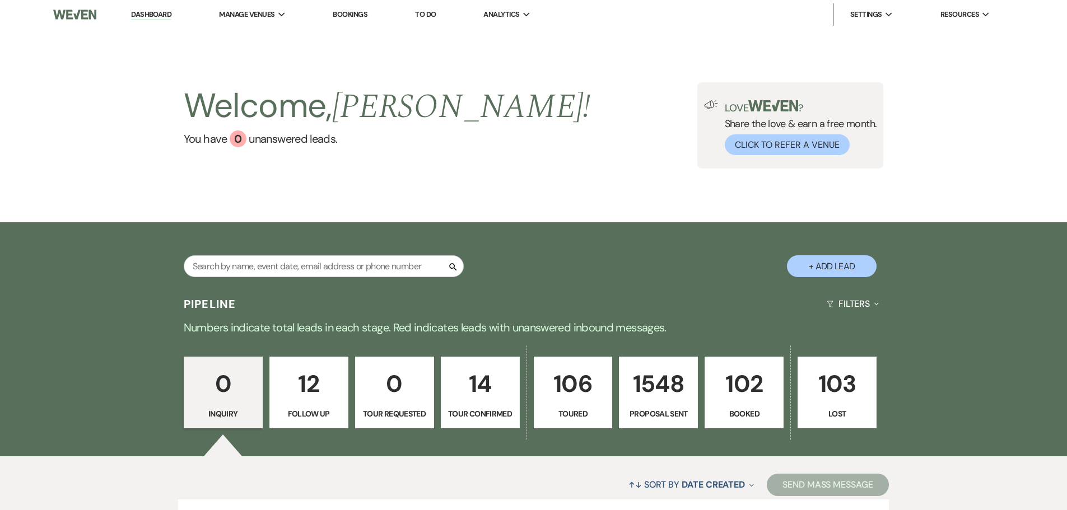 This screenshot has height=510, width=1067. What do you see at coordinates (711, 105) in the screenshot?
I see `img: loud-speaker-illustration.svg` at bounding box center [711, 105].